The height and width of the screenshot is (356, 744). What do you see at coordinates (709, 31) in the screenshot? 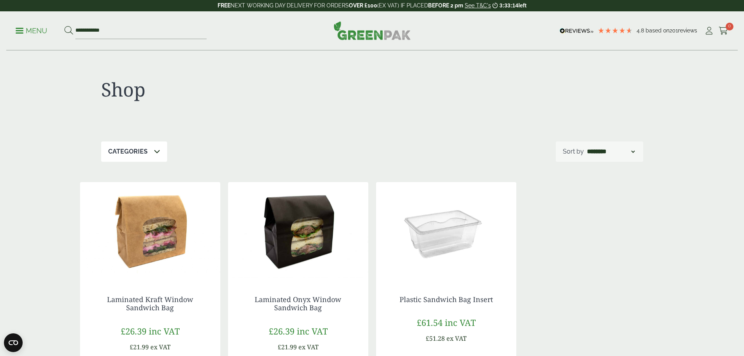
I see `i: My Account` at bounding box center [709, 31].